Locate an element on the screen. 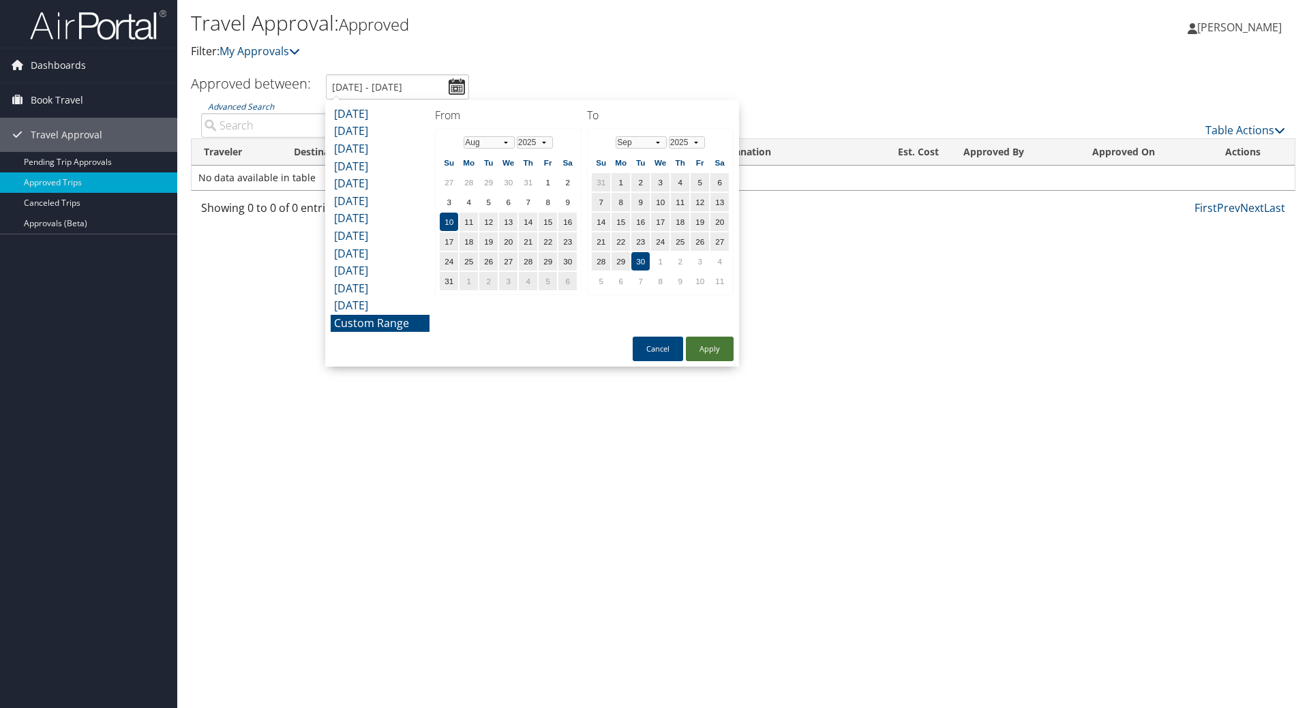 The height and width of the screenshot is (708, 1309). span: Travel Approval is located at coordinates (66, 135).